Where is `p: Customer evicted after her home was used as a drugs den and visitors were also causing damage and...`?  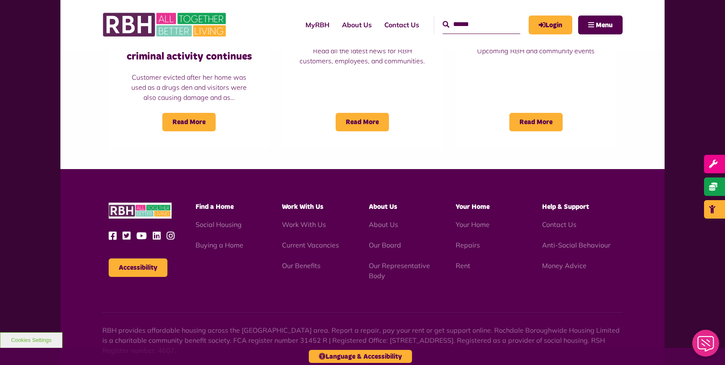
p: Customer evicted after her home was used as a drugs den and visitors were also causing damage and... is located at coordinates (189, 87).